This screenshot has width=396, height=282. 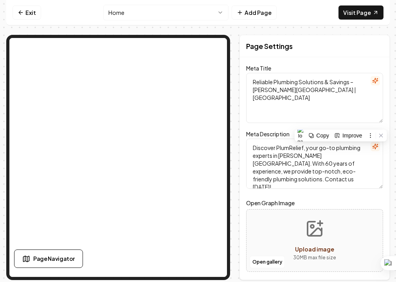 What do you see at coordinates (270, 46) in the screenshot?
I see `h2: Page Settings` at bounding box center [270, 46].